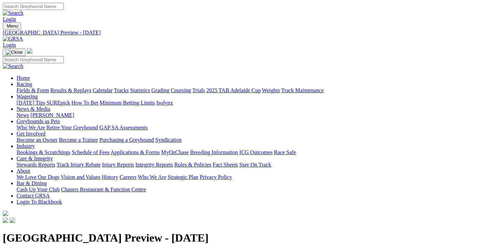 This screenshot has height=245, width=490. What do you see at coordinates (110, 177) in the screenshot?
I see `a: History` at bounding box center [110, 177].